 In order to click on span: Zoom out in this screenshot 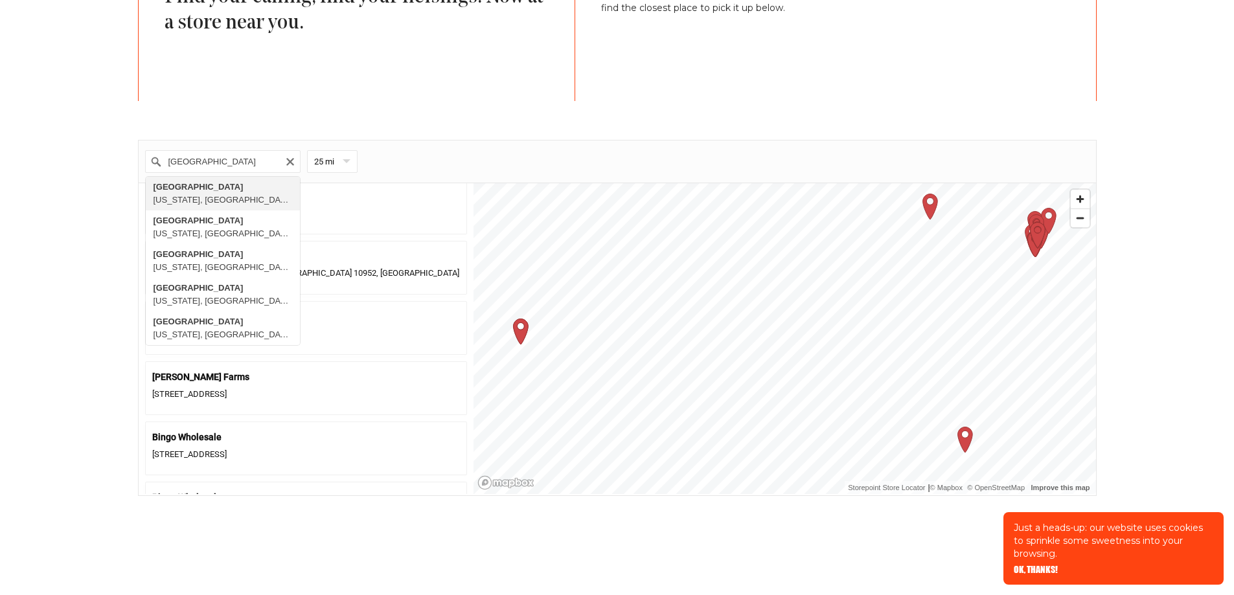, I will do `click(1080, 218)`.